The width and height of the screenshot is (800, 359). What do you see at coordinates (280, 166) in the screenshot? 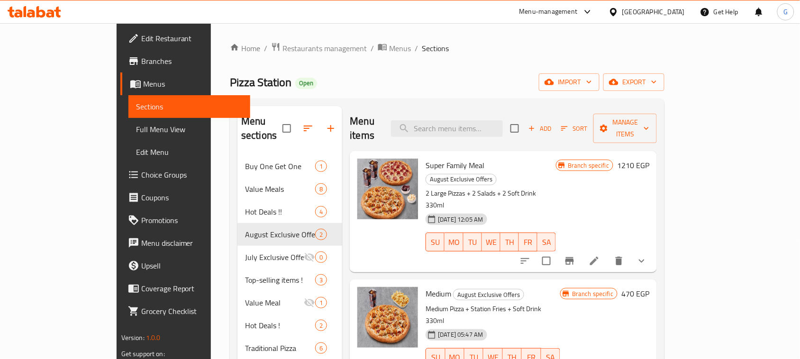
I see `div: Buy One Get One` at bounding box center [280, 166].